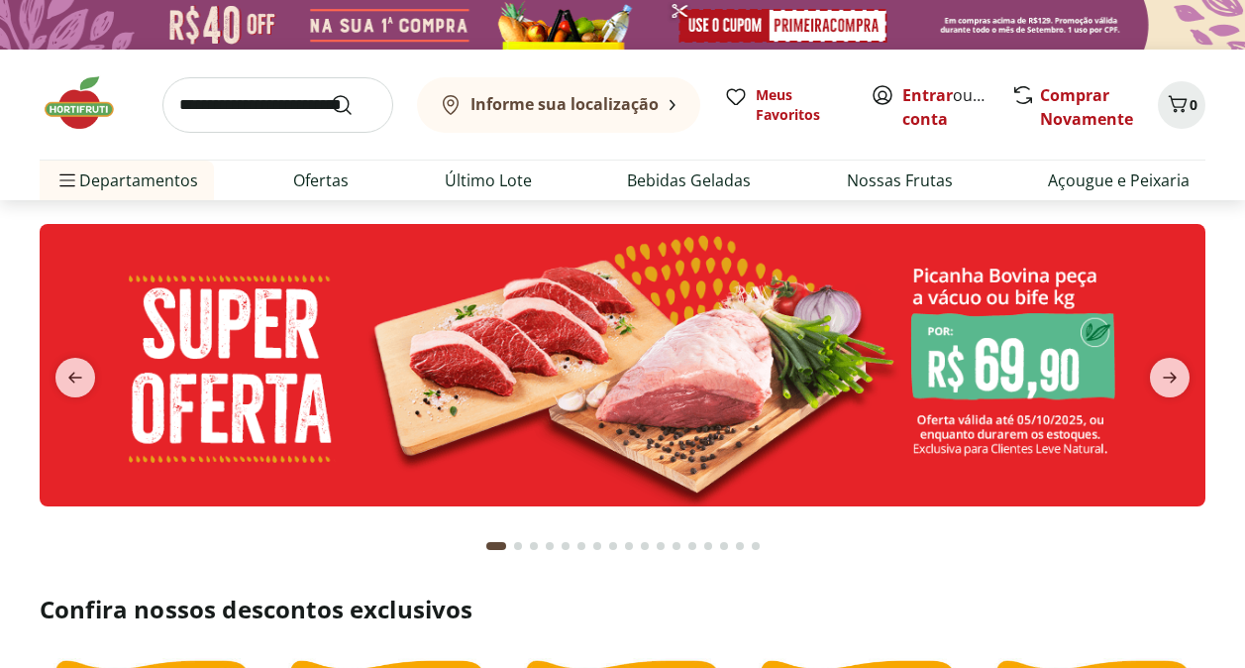 This screenshot has width=1245, height=668. Describe the element at coordinates (801, 105) in the screenshot. I see `span: Meus Favoritos` at that location.